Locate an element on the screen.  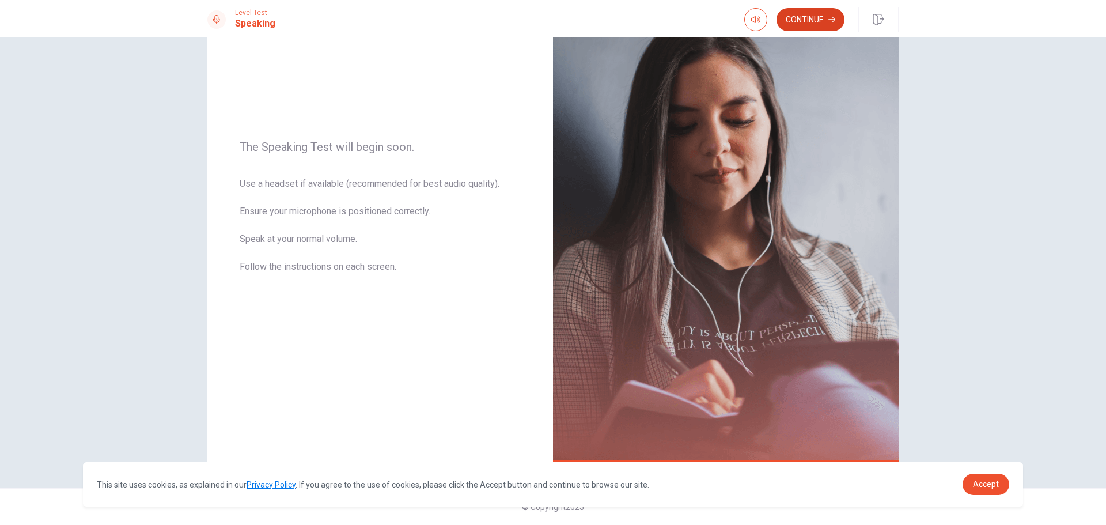
span: Use a headset if available (recommended for best audio quality). Ensure your microphone is positi... is located at coordinates (380, 232).